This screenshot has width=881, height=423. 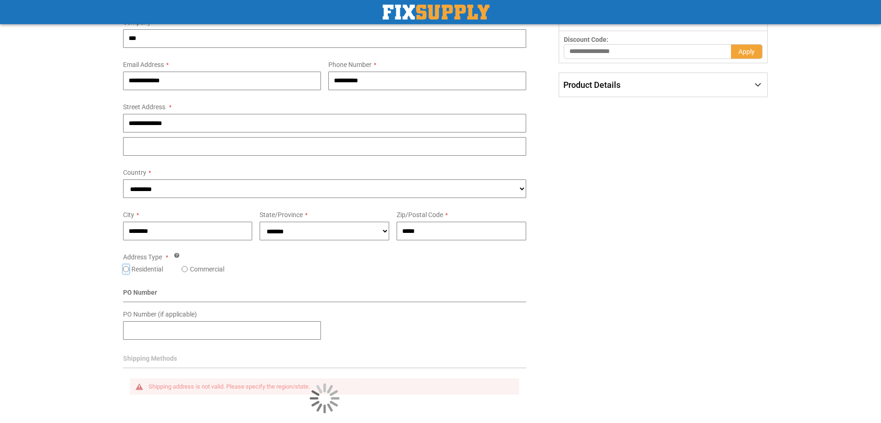 What do you see at coordinates (350, 65) in the screenshot?
I see `span: Phone Number` at bounding box center [350, 65].